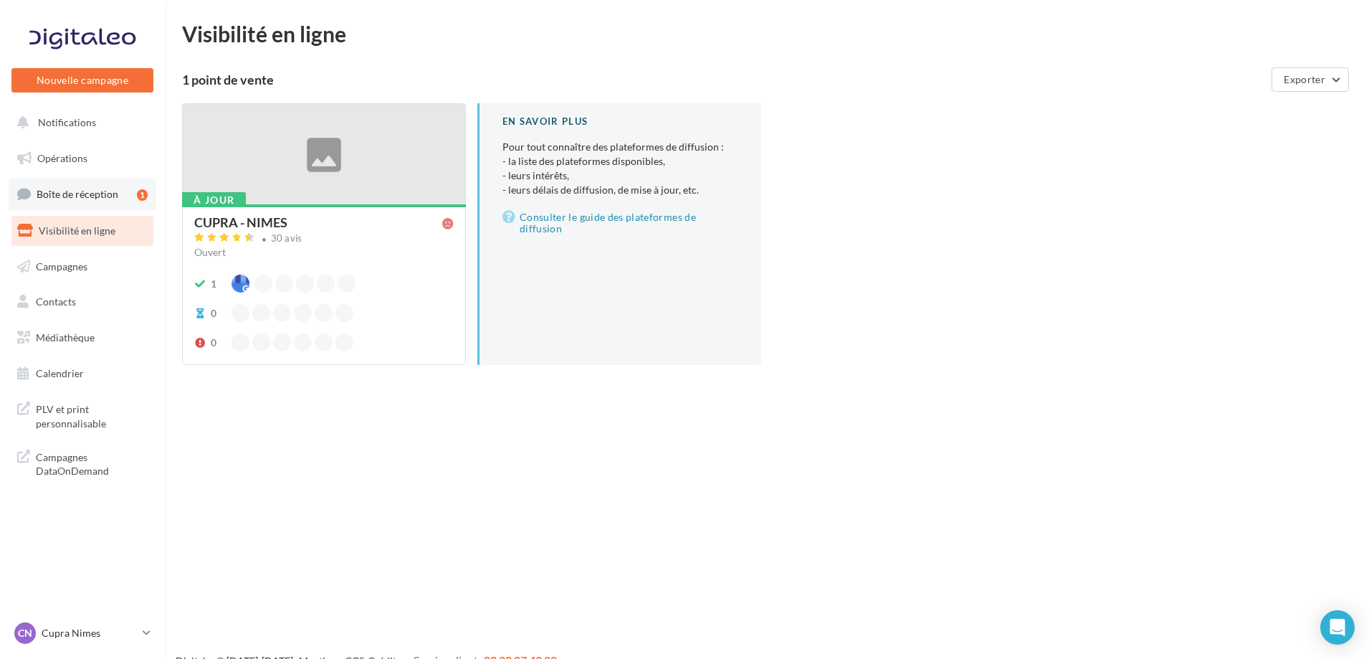  What do you see at coordinates (324, 239) in the screenshot?
I see `a: 30 avis` at bounding box center [324, 239].